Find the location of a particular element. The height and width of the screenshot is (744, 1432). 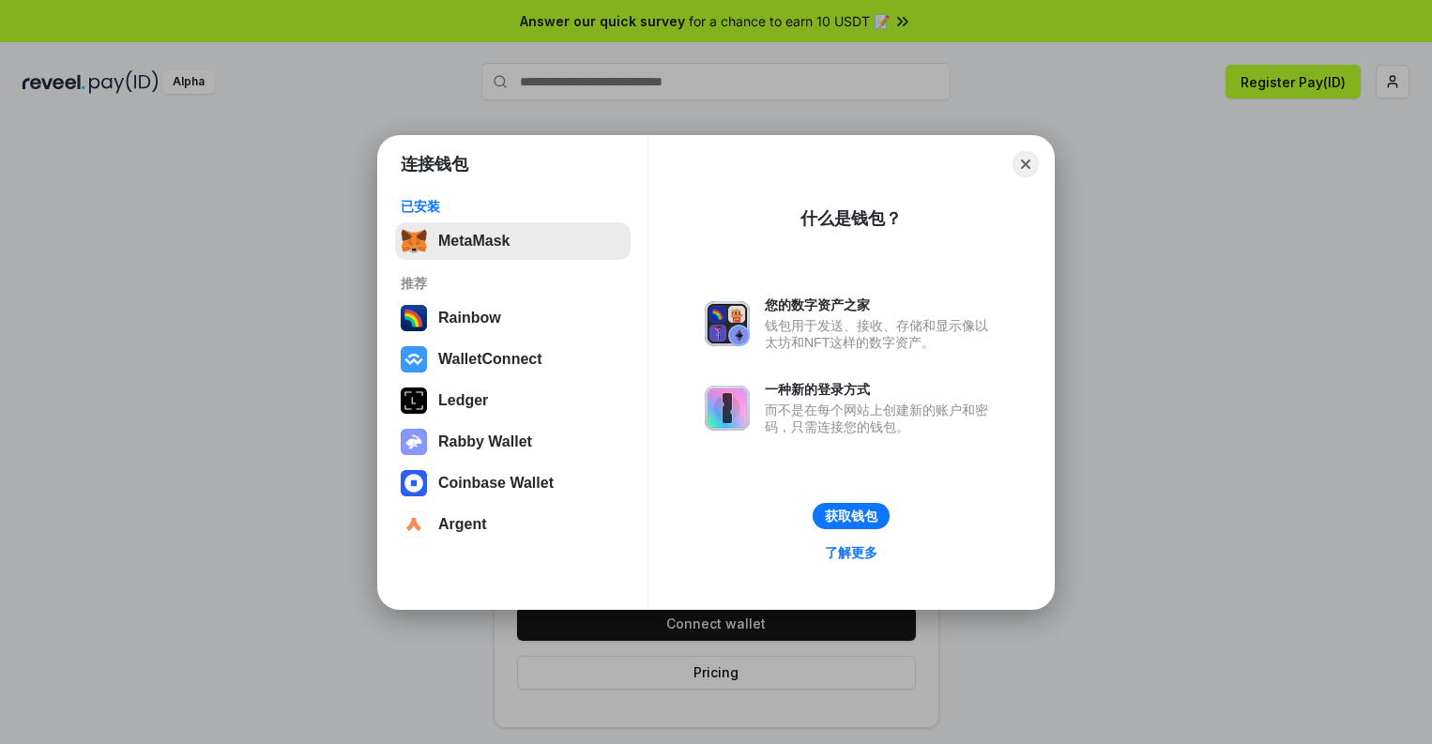

button: WalletConnect is located at coordinates (512, 359).